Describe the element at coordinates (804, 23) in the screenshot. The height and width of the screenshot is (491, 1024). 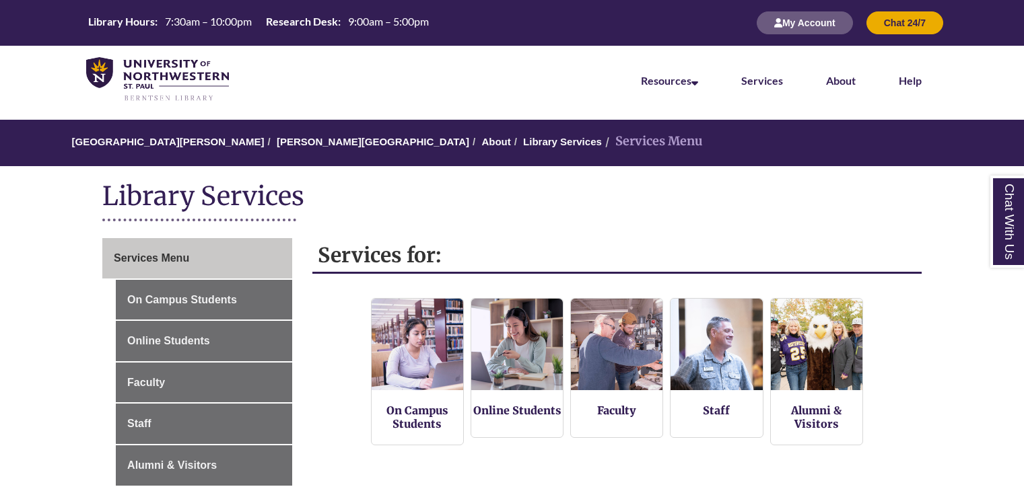
I see `button: My Account` at that location.